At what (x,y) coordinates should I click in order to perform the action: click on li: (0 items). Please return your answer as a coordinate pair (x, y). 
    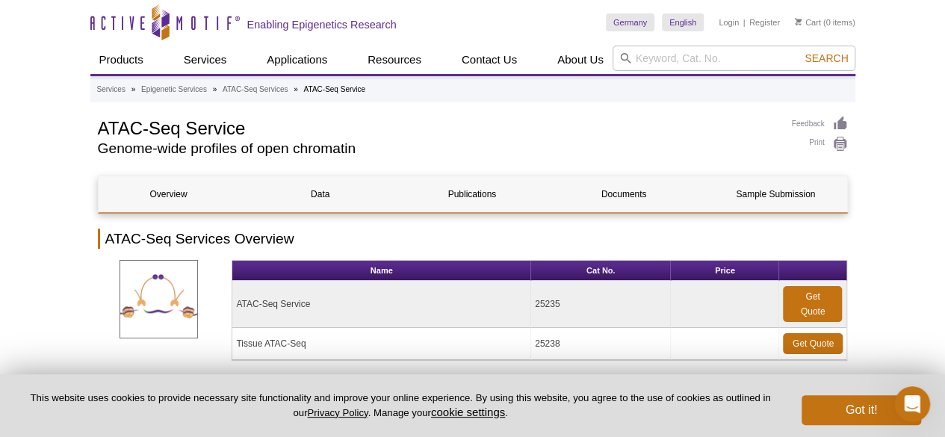
    Looking at the image, I should click on (825, 22).